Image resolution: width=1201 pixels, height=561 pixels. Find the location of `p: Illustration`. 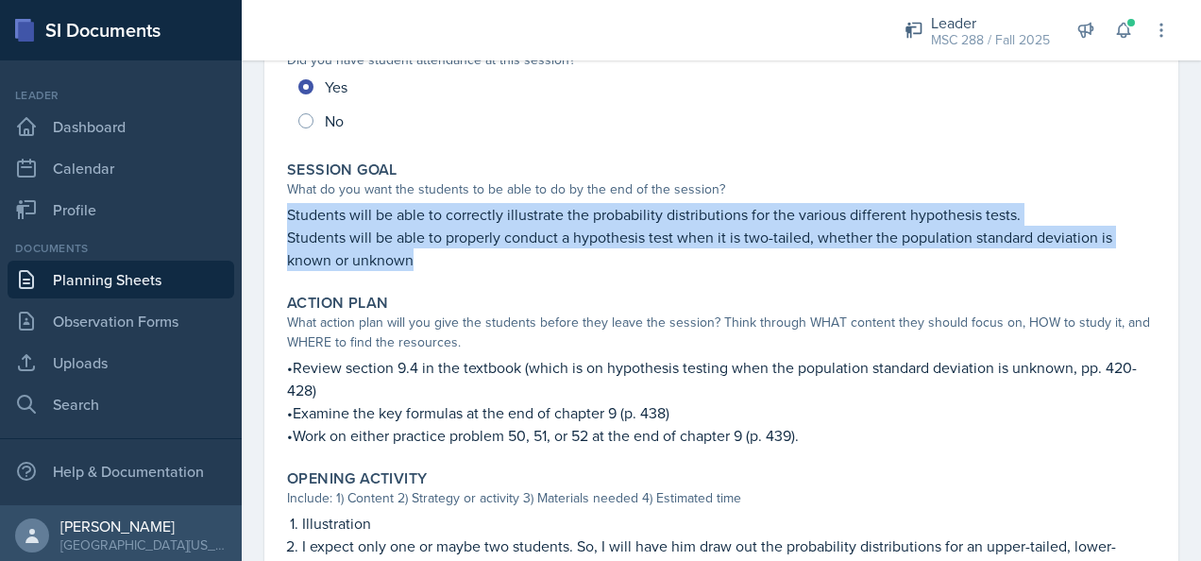

p: Illustration is located at coordinates (729, 523).